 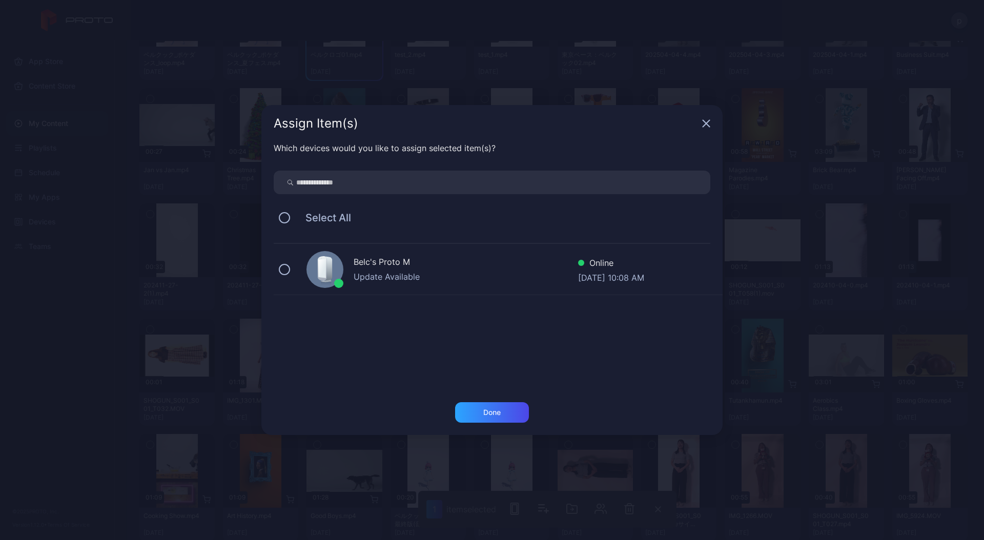 What do you see at coordinates (466, 277) in the screenshot?
I see `div: Update Available` at bounding box center [466, 277].